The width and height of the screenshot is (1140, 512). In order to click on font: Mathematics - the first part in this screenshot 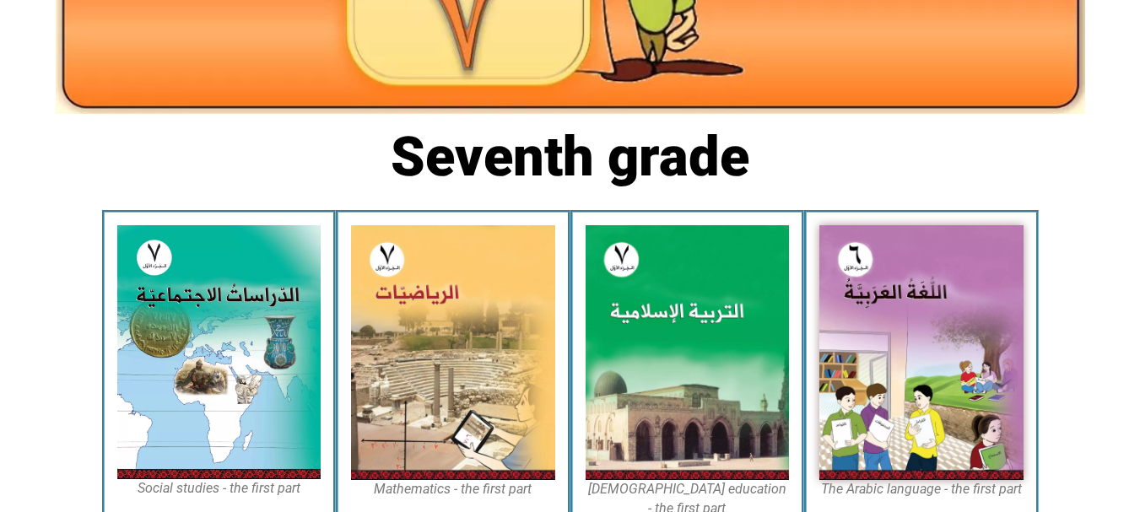, I will do `click(452, 489)`.